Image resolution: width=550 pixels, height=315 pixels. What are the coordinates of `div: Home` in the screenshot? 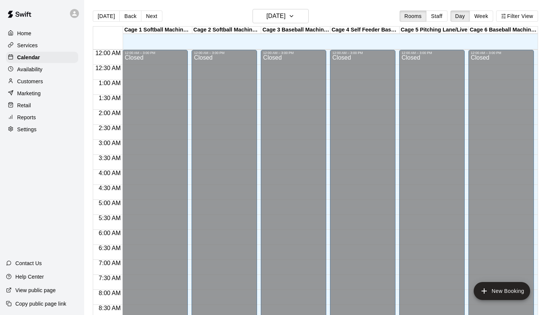 It's located at (42, 33).